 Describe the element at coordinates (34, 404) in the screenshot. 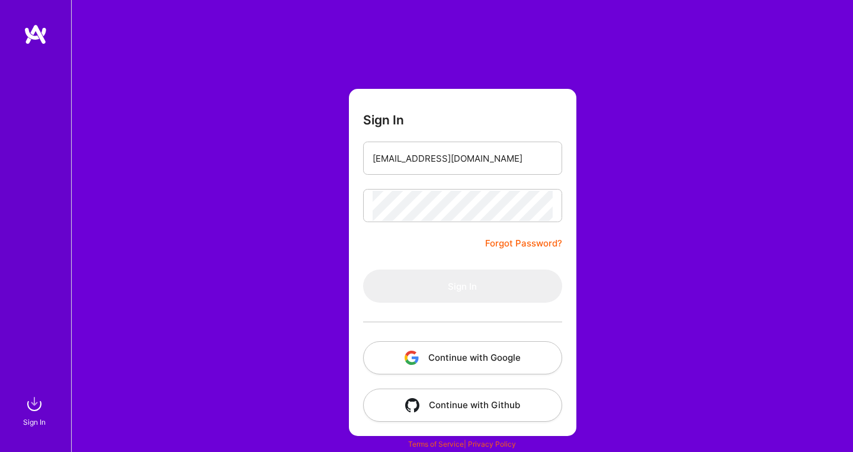

I see `img: sign in` at that location.